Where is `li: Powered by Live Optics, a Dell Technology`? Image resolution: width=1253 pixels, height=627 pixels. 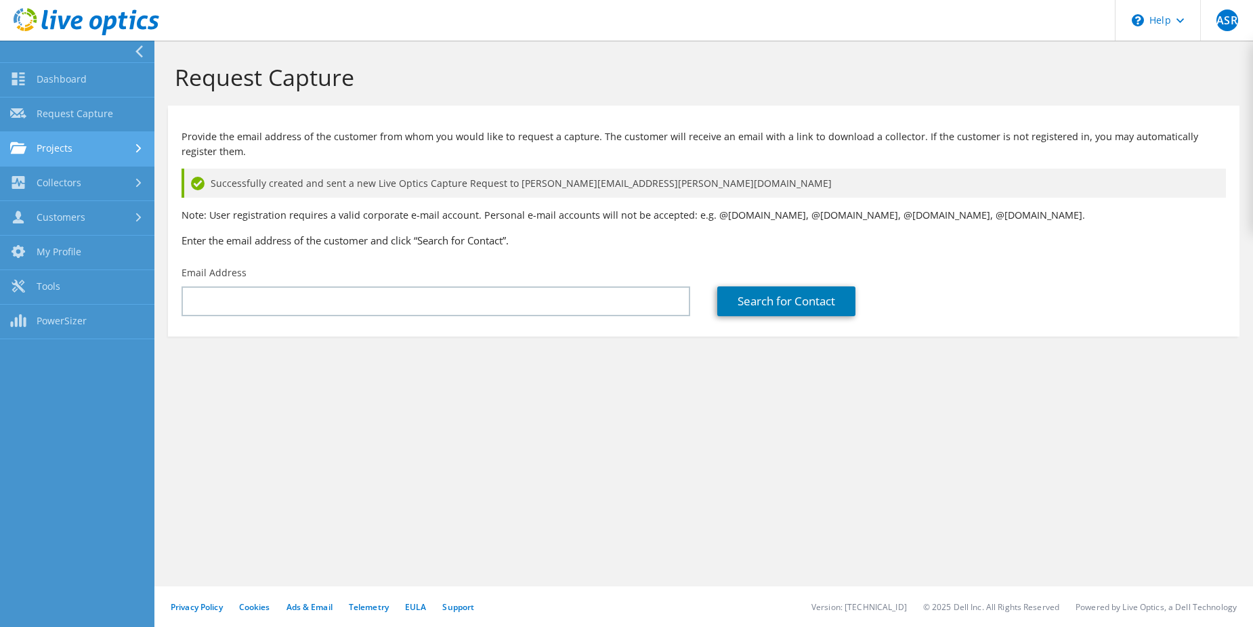
li: Powered by Live Optics, a Dell Technology is located at coordinates (1156, 607).